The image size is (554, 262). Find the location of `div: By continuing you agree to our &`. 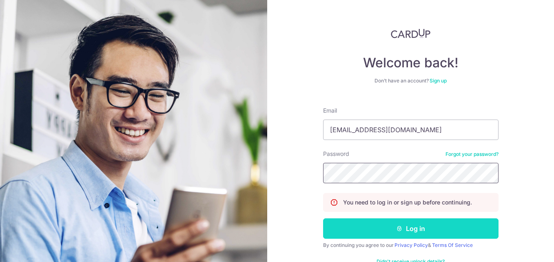

div: By continuing you agree to our & is located at coordinates (411, 245).